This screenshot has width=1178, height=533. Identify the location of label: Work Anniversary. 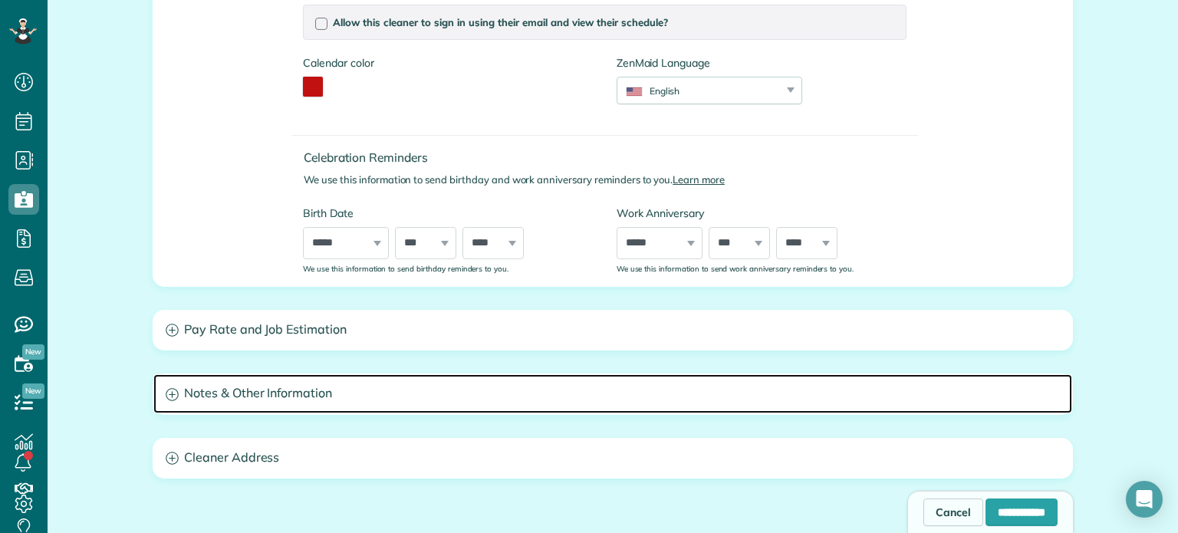
(761, 213).